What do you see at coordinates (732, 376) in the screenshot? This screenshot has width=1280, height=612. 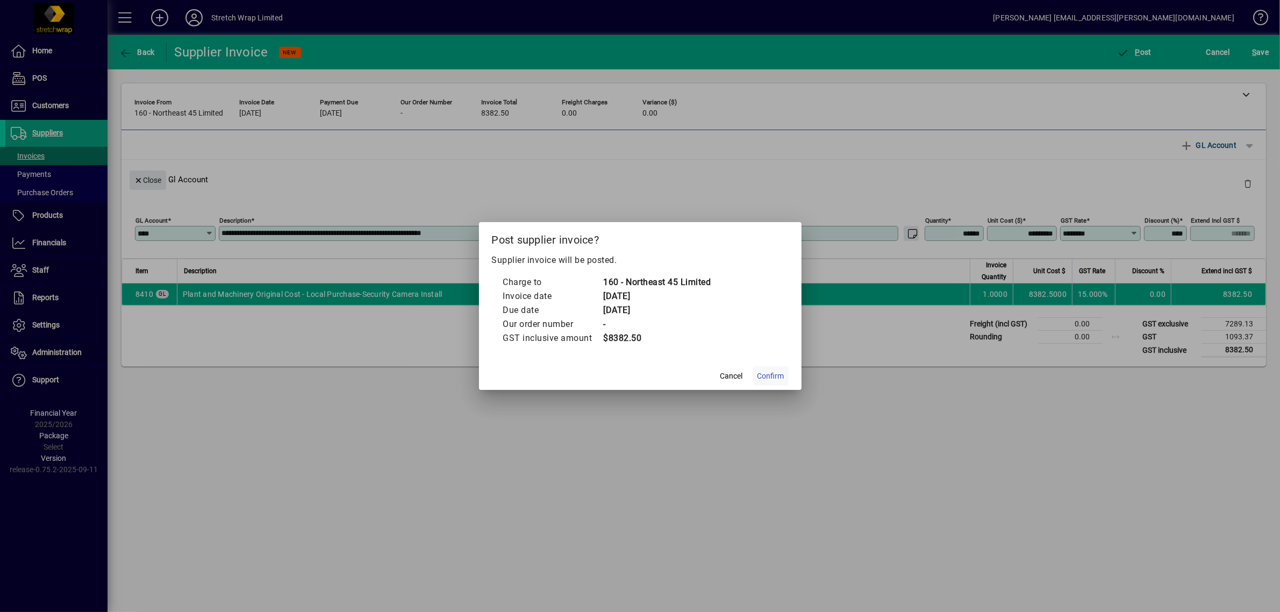 I see `button: Cancel` at bounding box center [732, 376].